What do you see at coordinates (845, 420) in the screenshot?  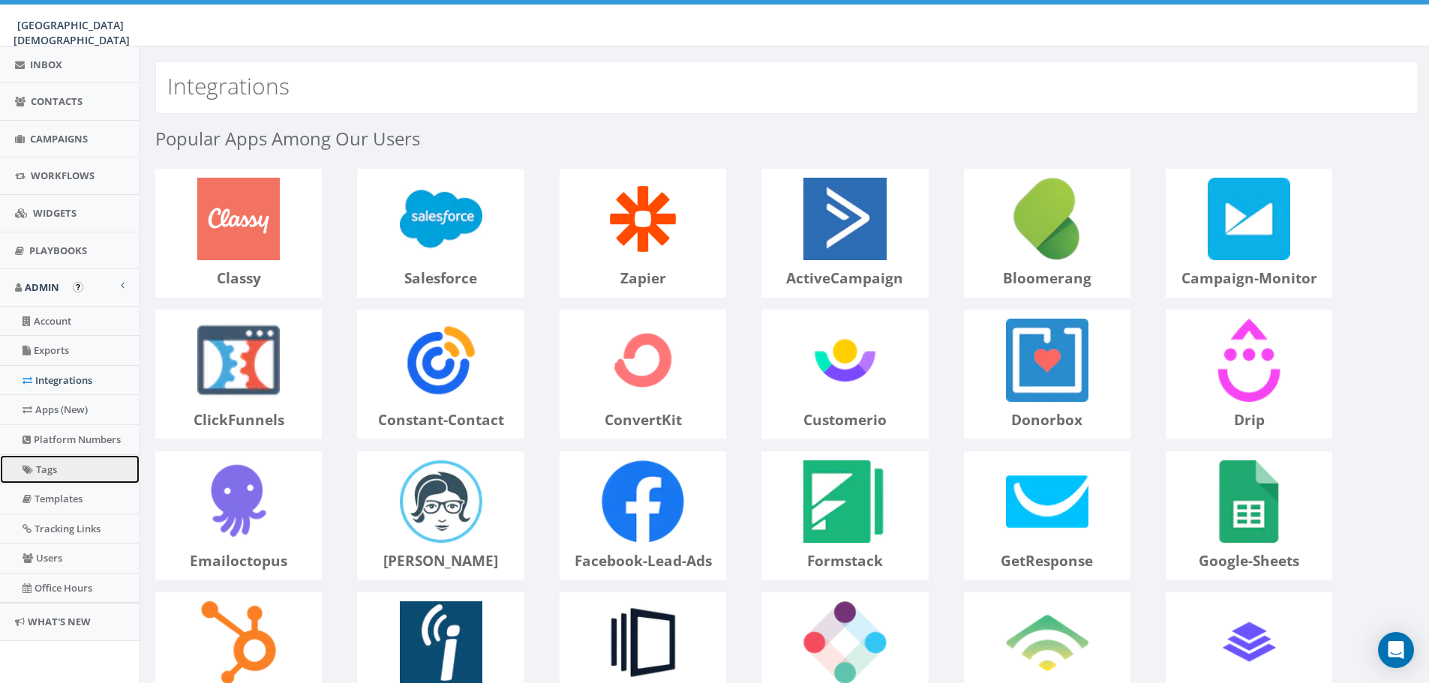 I see `p: customerio` at bounding box center [845, 420].